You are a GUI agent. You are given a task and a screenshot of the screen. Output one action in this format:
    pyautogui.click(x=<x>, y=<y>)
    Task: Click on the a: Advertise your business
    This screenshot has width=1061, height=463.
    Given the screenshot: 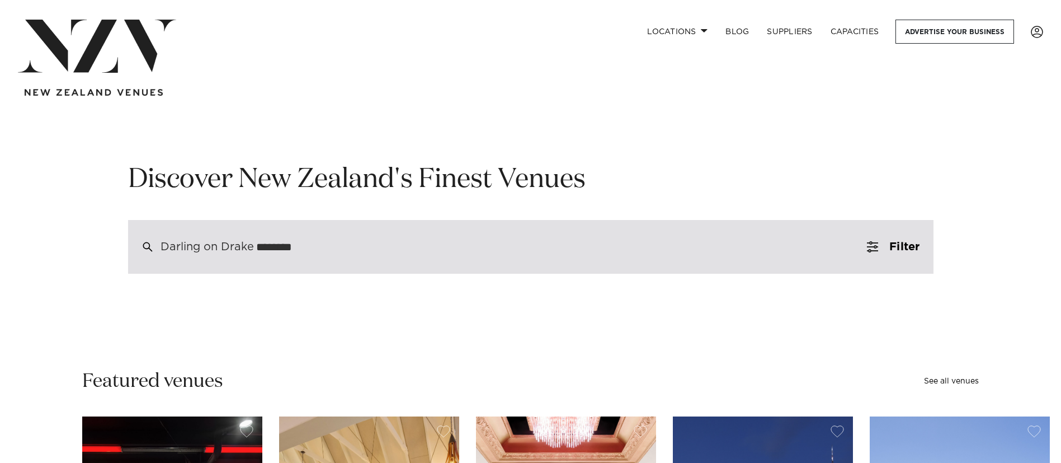 What is the action you would take?
    pyautogui.click(x=955, y=31)
    